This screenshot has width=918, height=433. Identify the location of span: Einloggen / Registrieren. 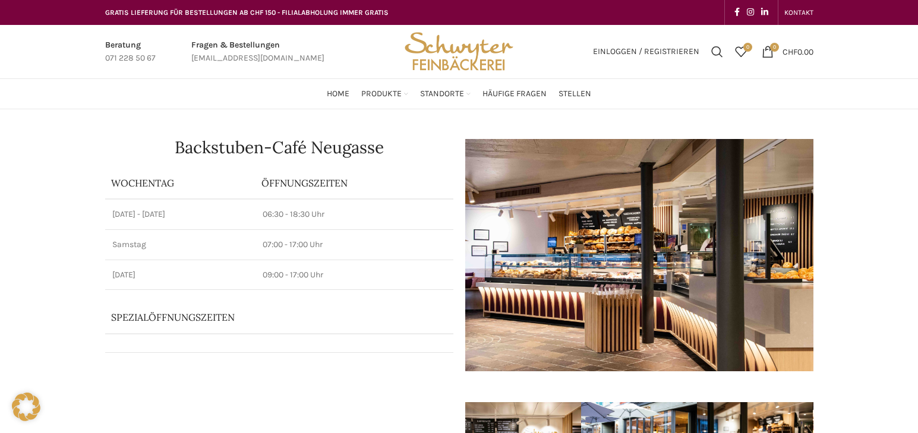
(646, 52).